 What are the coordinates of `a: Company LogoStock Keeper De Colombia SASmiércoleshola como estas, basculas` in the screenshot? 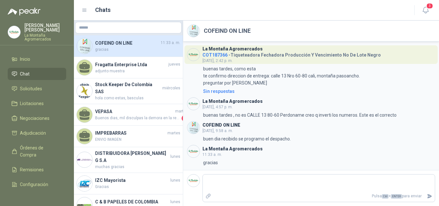 It's located at (128, 91).